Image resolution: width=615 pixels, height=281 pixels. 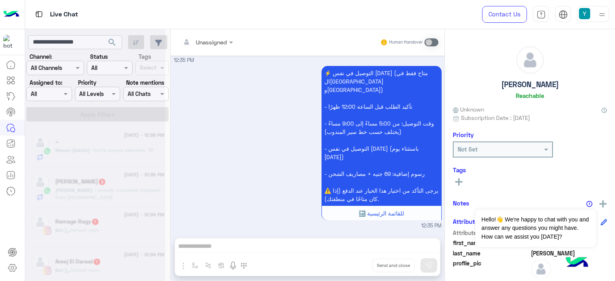 I want to click on h6: Reachable, so click(x=529, y=96).